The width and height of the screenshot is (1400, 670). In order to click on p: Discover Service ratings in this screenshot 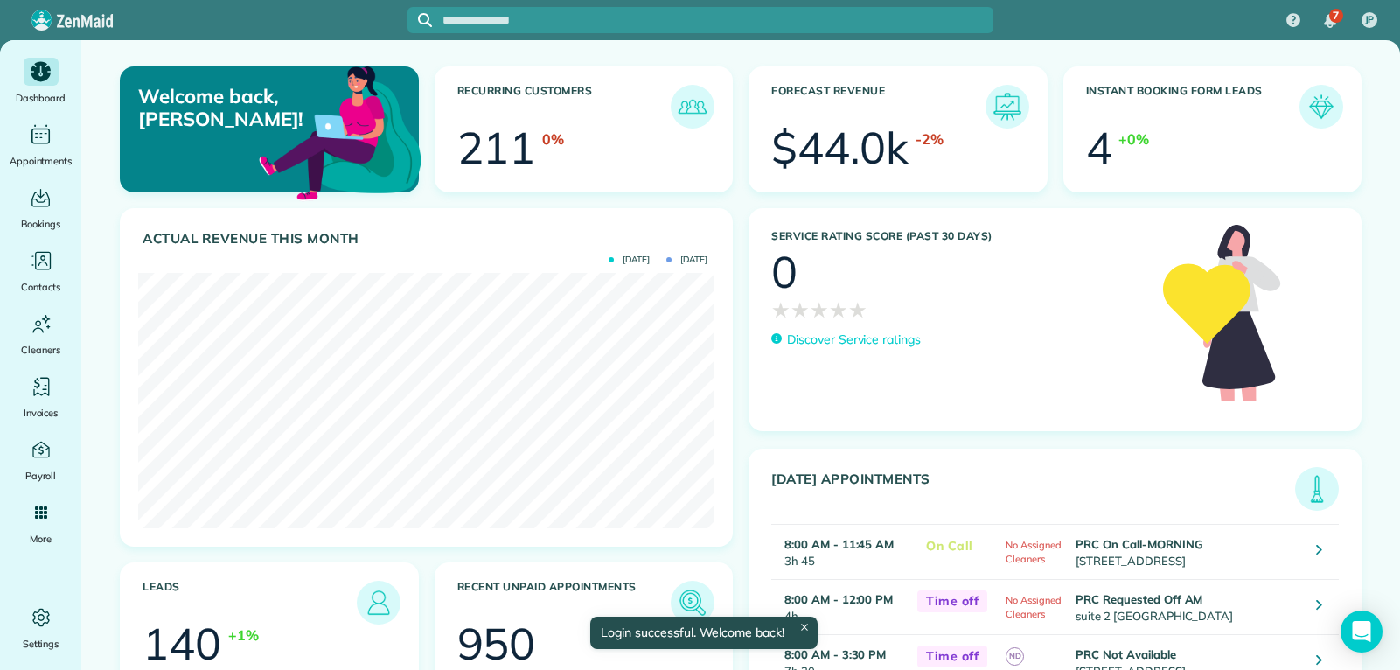, I will do `click(853, 339)`.